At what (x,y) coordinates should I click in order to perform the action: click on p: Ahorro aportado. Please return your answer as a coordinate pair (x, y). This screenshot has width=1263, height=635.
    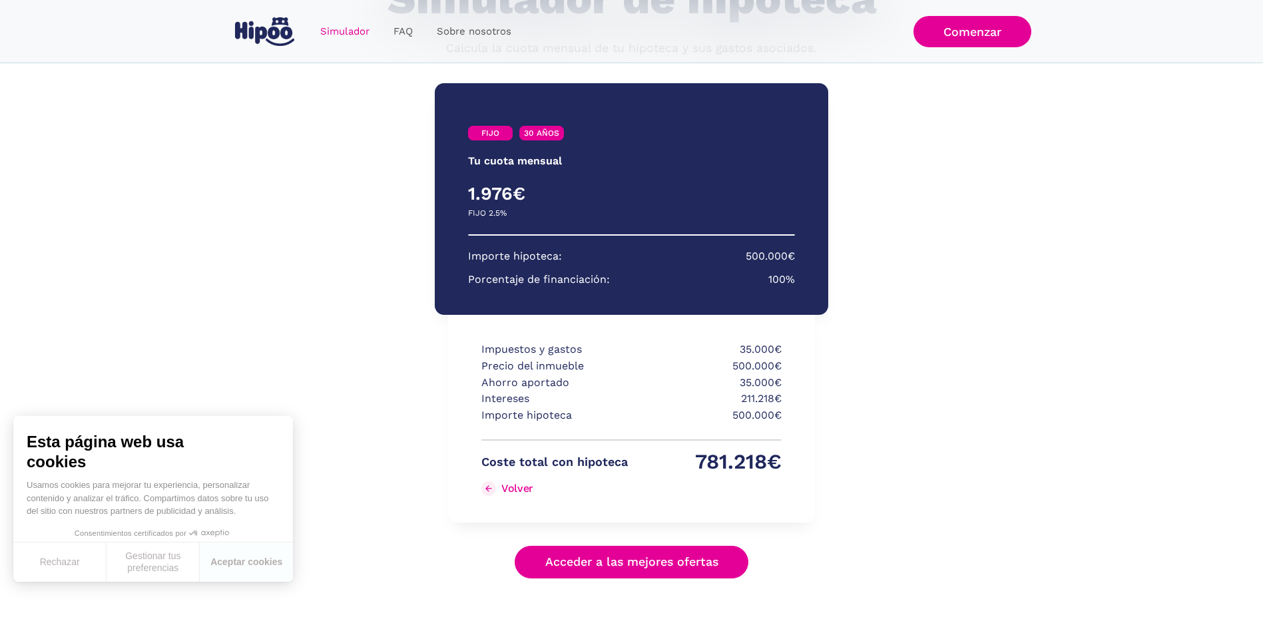
    Looking at the image, I should click on (555, 383).